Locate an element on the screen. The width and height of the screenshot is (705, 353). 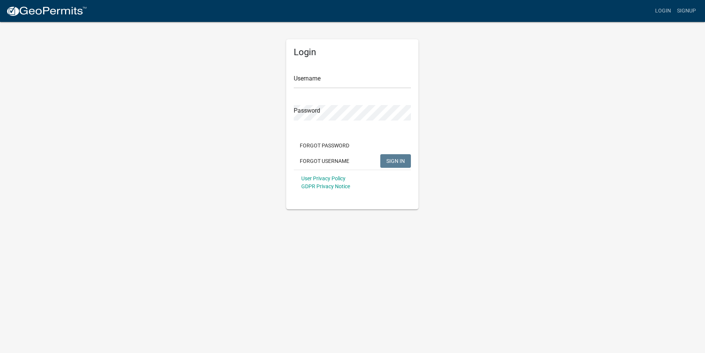
a: Signup is located at coordinates (686, 11).